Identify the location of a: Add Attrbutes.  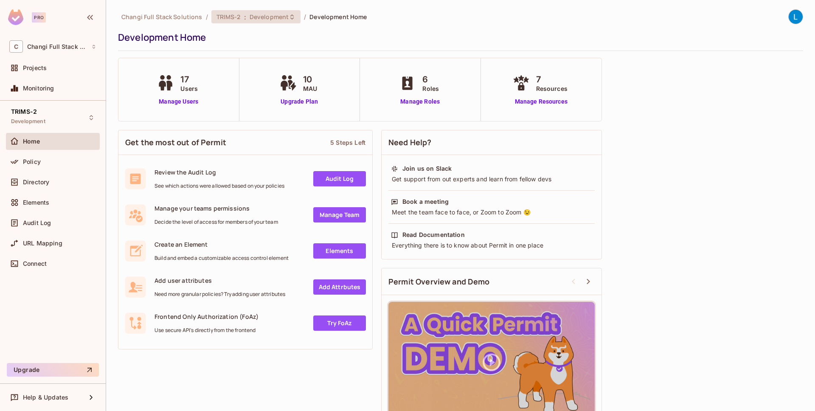
(340, 287).